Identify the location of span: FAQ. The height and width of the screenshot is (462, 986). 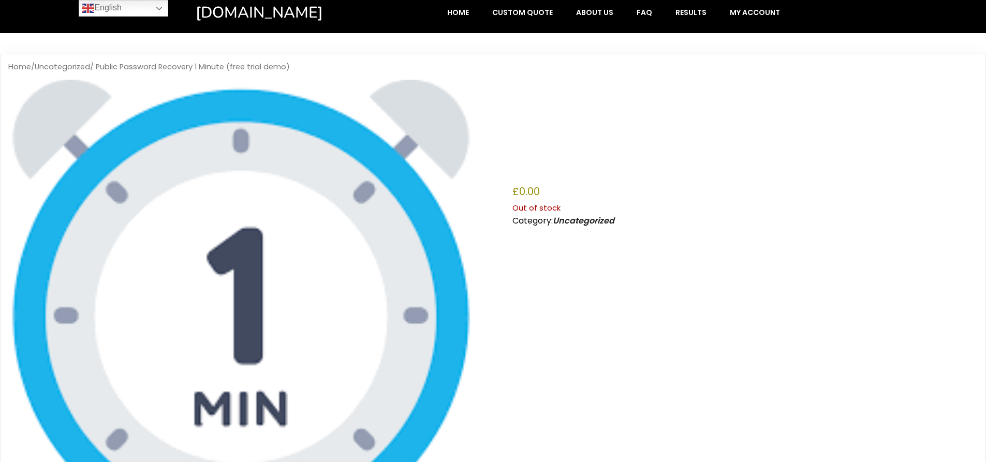
(644, 12).